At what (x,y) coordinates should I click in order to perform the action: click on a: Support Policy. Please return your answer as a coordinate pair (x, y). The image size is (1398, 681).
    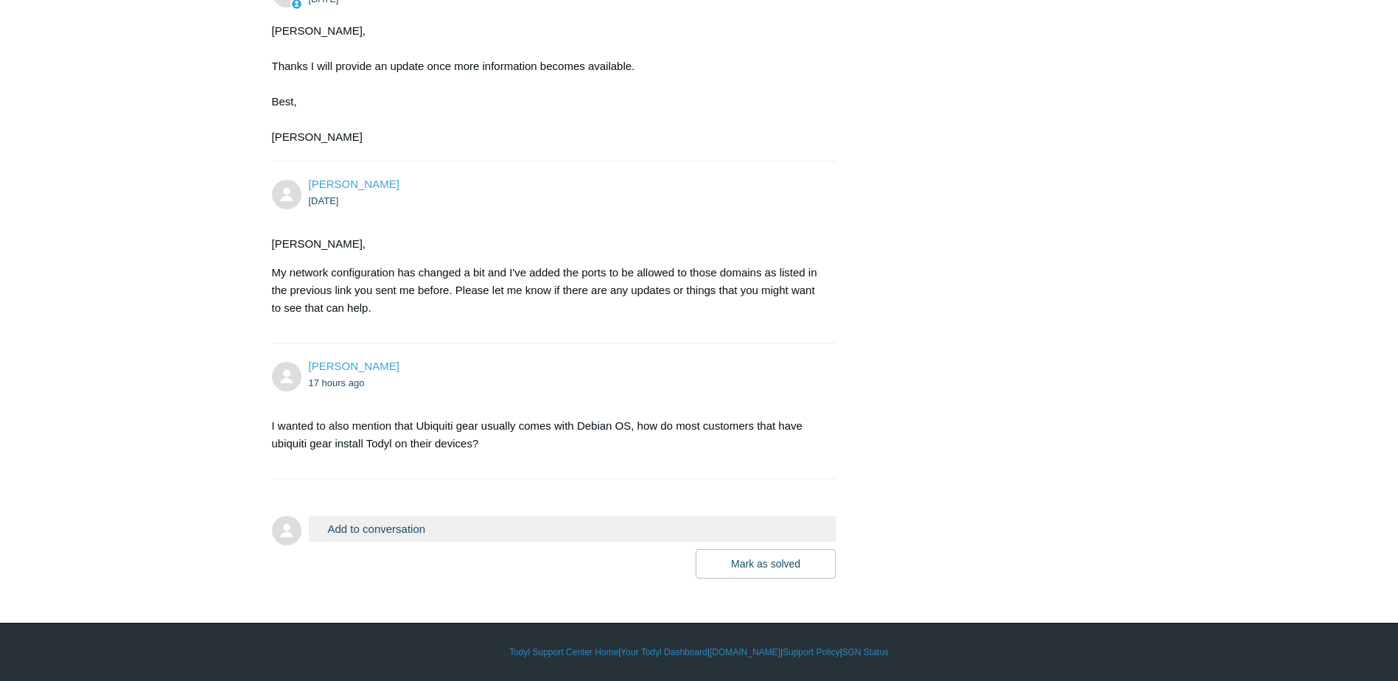
    Looking at the image, I should click on (811, 652).